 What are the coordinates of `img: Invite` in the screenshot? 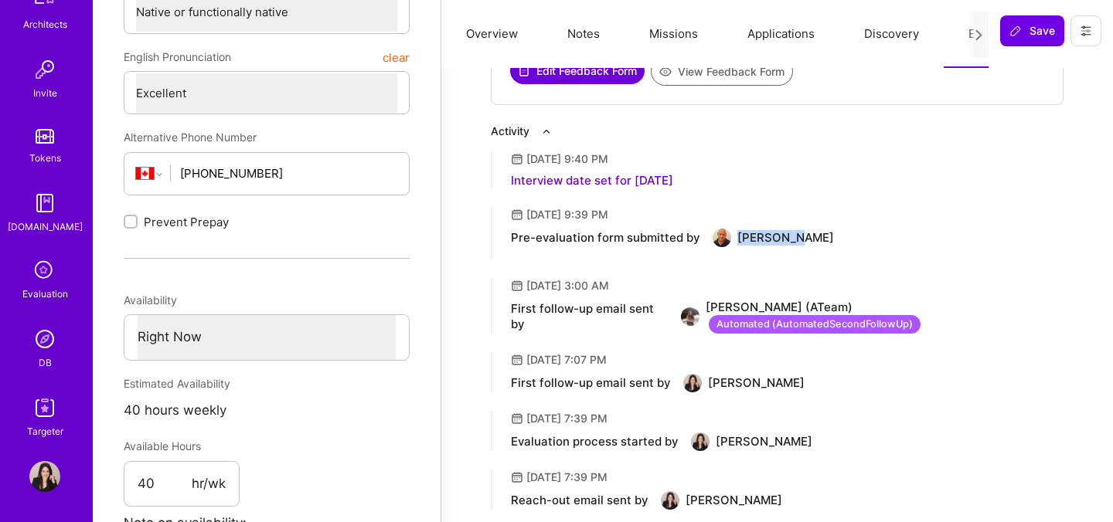 It's located at (45, 70).